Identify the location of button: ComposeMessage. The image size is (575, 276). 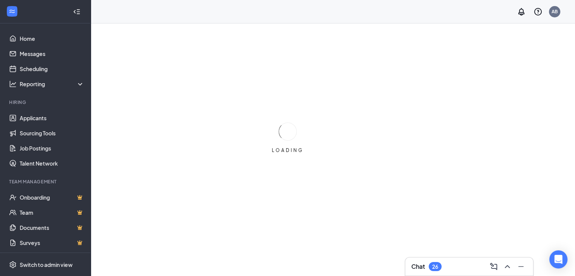
(494, 267).